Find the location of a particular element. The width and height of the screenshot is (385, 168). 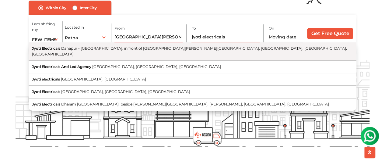

span: Jyoti Electricals And Led Agency is located at coordinates (61, 66).